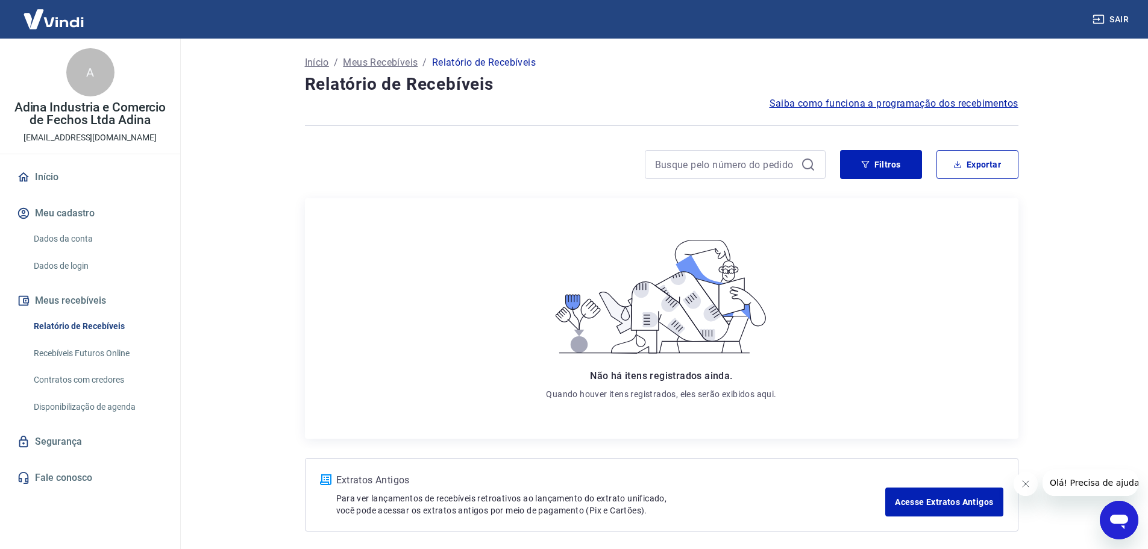  I want to click on a: Saiba como funciona a programação dos recebimentos, so click(894, 104).